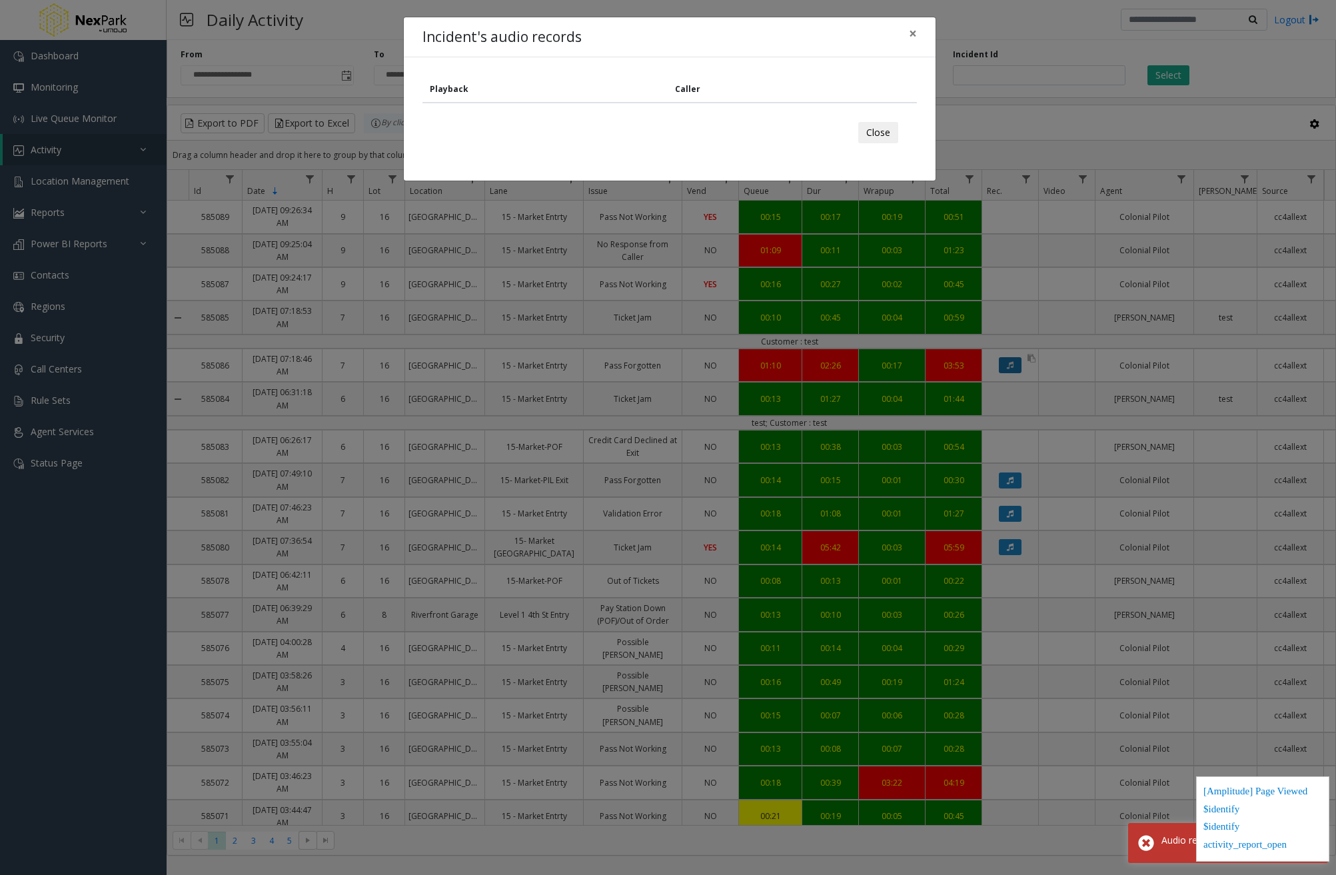 The width and height of the screenshot is (1336, 875). I want to click on div: Audio recording is not available., so click(1240, 840).